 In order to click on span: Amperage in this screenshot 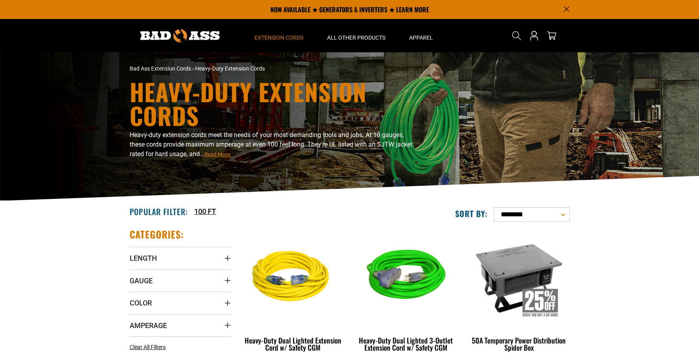, I will do `click(148, 325)`.